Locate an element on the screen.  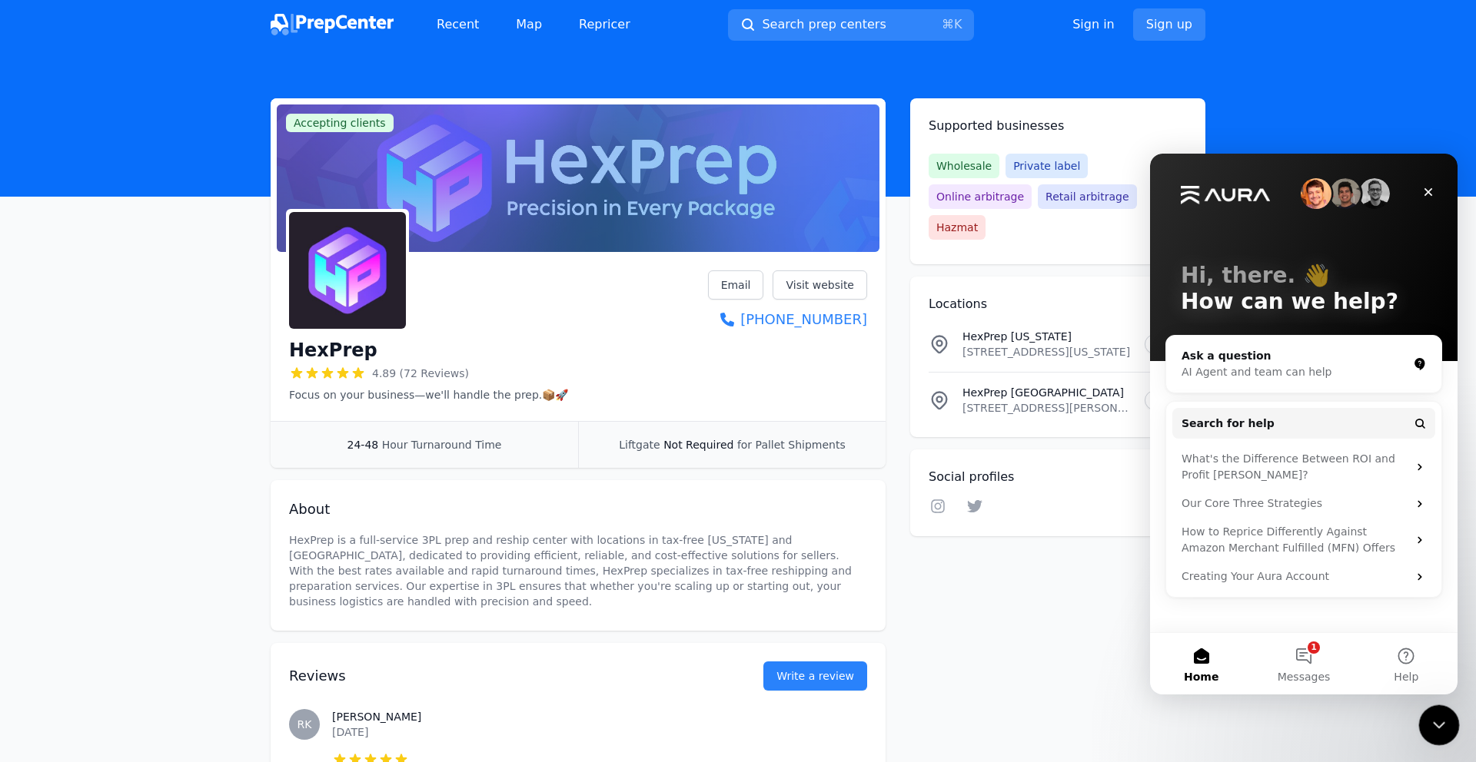
span: Hazmat is located at coordinates (957, 227).